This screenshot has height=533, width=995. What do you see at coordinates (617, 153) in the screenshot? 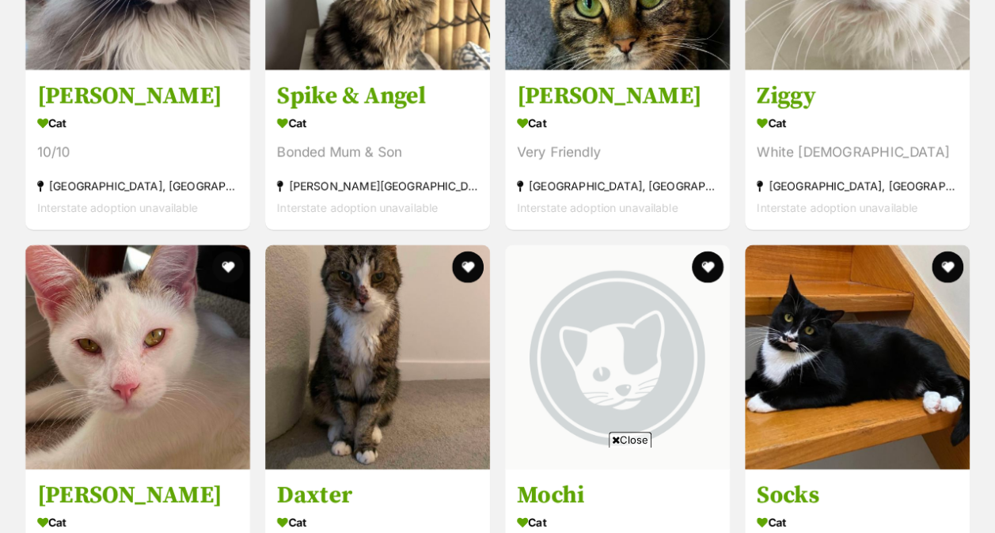
I see `div: Very Friendly` at bounding box center [617, 153].